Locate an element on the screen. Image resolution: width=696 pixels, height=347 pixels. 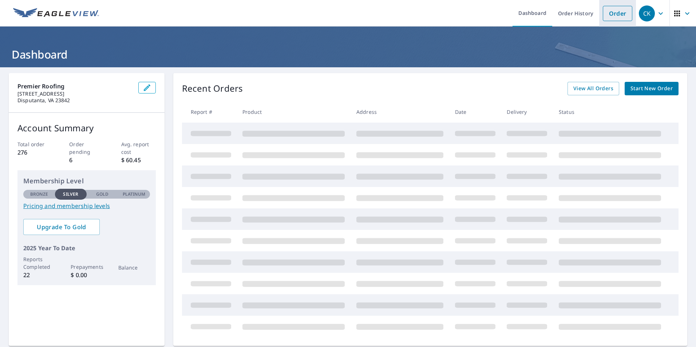
span: Upgrade To Gold is located at coordinates (61, 227).